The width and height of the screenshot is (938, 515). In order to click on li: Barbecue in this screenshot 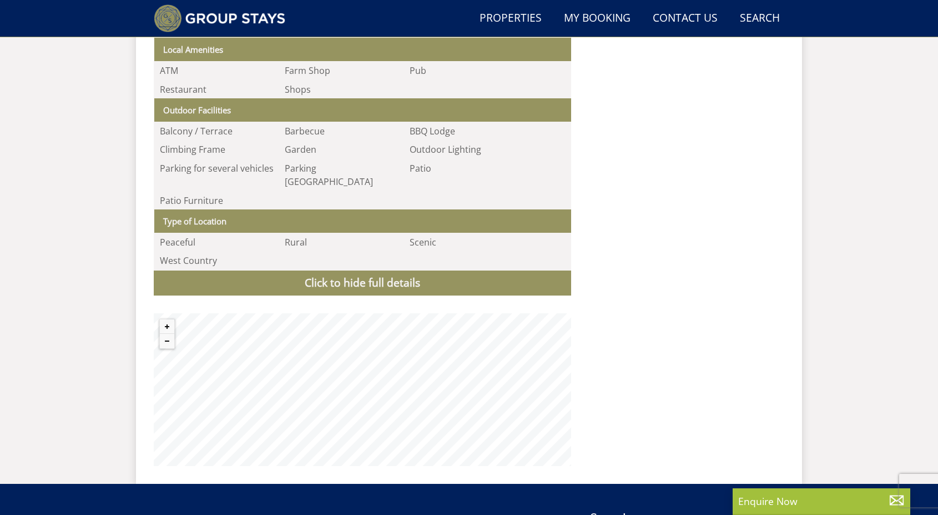, I will do `click(341, 131)`.